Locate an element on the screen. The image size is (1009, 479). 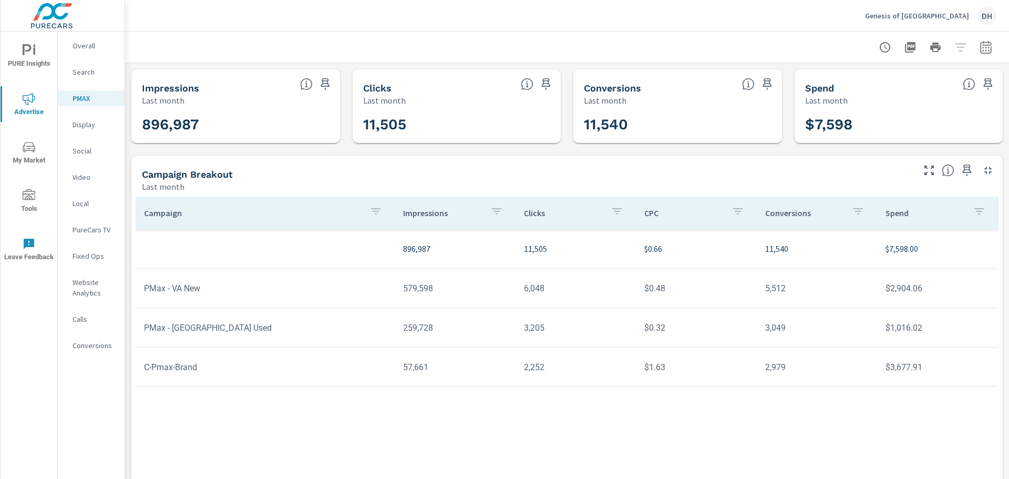
div: Search is located at coordinates (91, 72).